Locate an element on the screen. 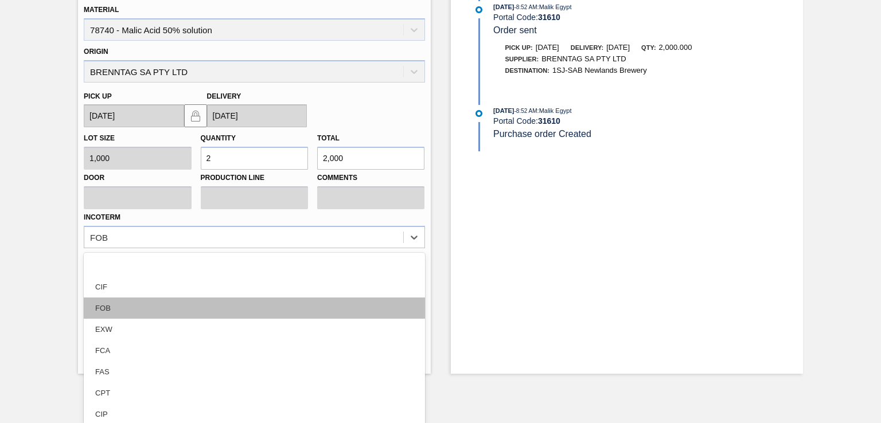 The width and height of the screenshot is (881, 423). label: Incoterm is located at coordinates (102, 217).